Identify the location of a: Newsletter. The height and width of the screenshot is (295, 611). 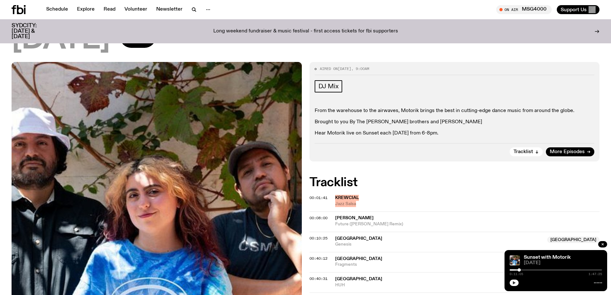
(169, 10).